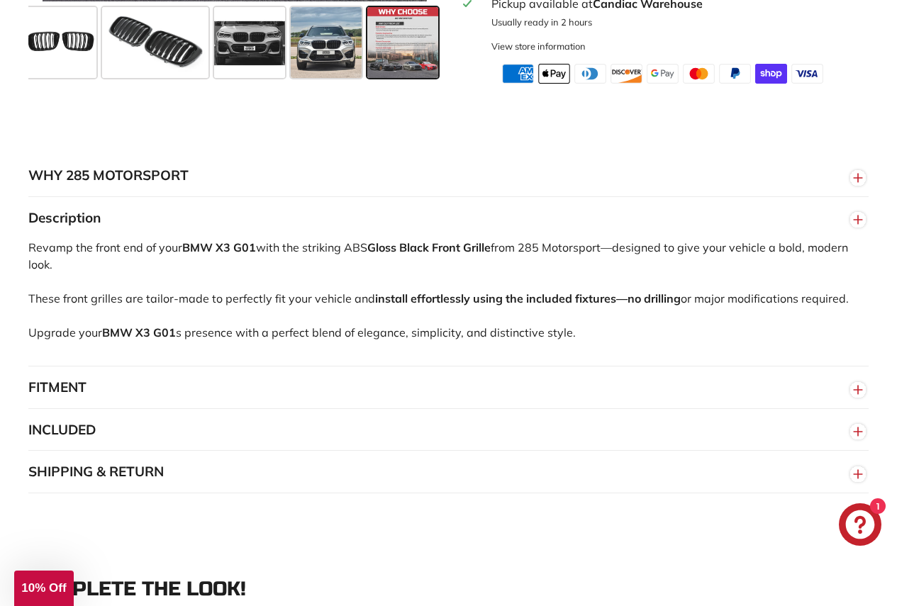 The height and width of the screenshot is (606, 897). Describe the element at coordinates (626, 74) in the screenshot. I see `img: discover` at that location.